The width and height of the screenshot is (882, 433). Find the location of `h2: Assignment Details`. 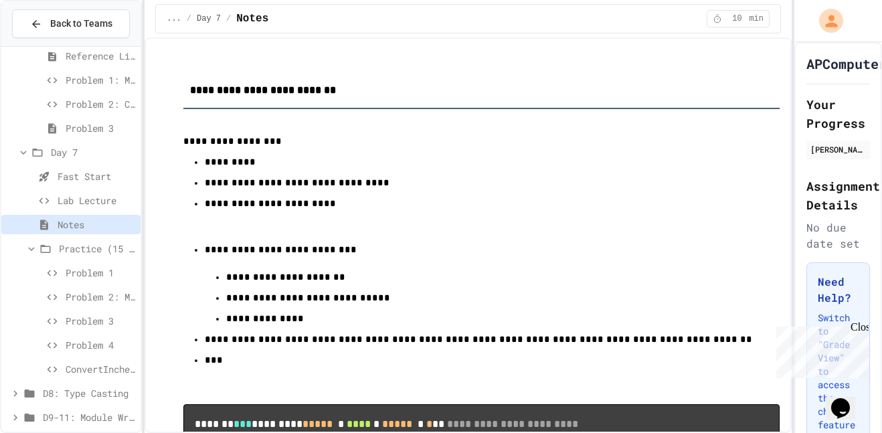

h2: Assignment Details is located at coordinates (838, 195).